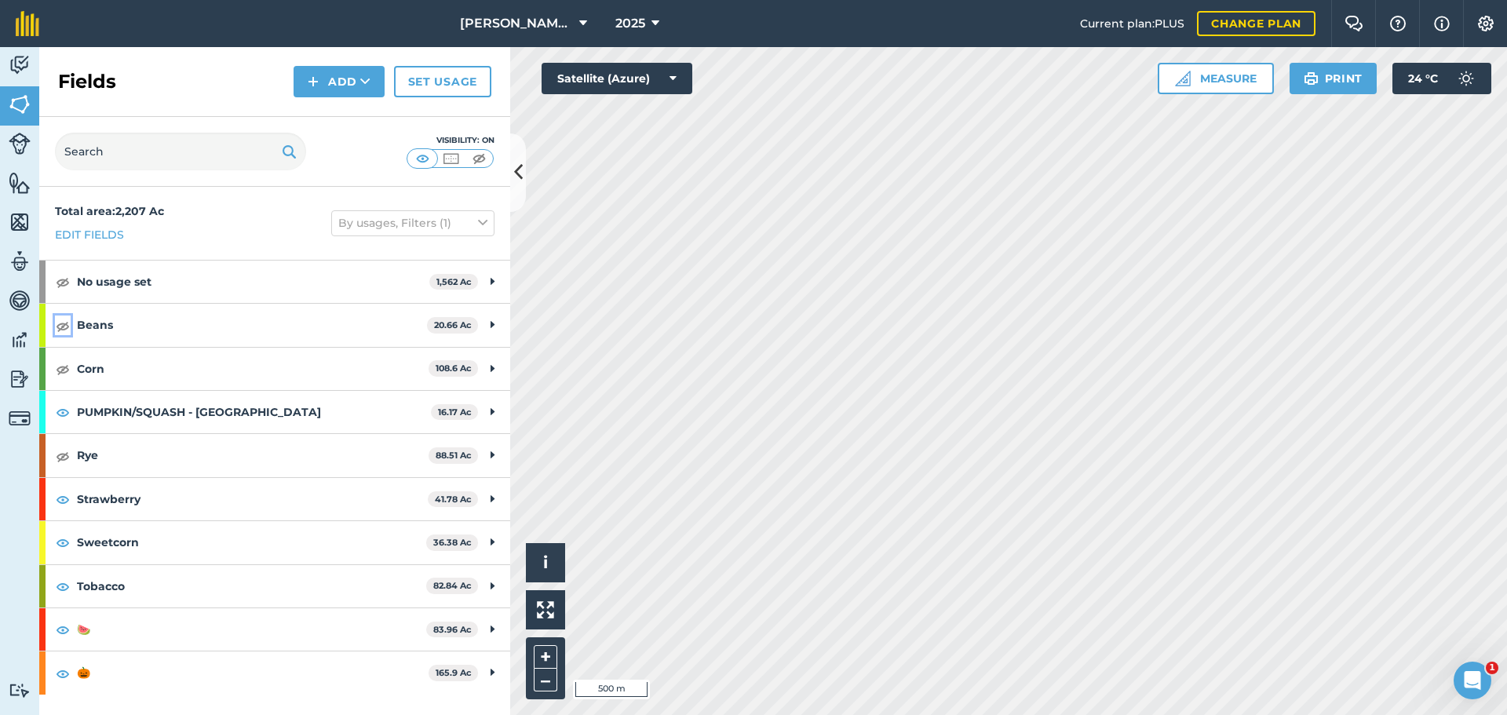 The height and width of the screenshot is (715, 1507). Describe the element at coordinates (1256, 24) in the screenshot. I see `a: Change plan` at that location.